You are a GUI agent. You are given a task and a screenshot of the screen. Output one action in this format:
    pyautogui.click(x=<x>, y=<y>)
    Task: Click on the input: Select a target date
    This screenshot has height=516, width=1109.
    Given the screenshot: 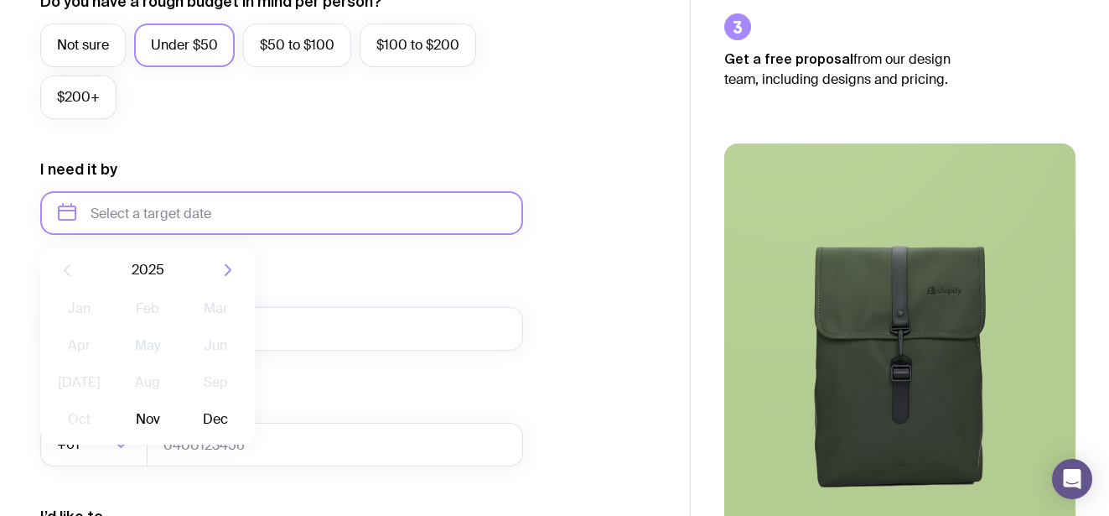 What is the action you would take?
    pyautogui.click(x=282, y=213)
    